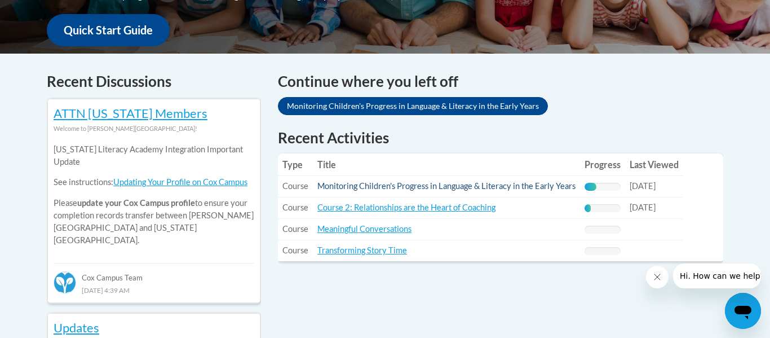 The image size is (770, 338). Describe the element at coordinates (154, 81) in the screenshot. I see `h4: Recent Discussions` at that location.